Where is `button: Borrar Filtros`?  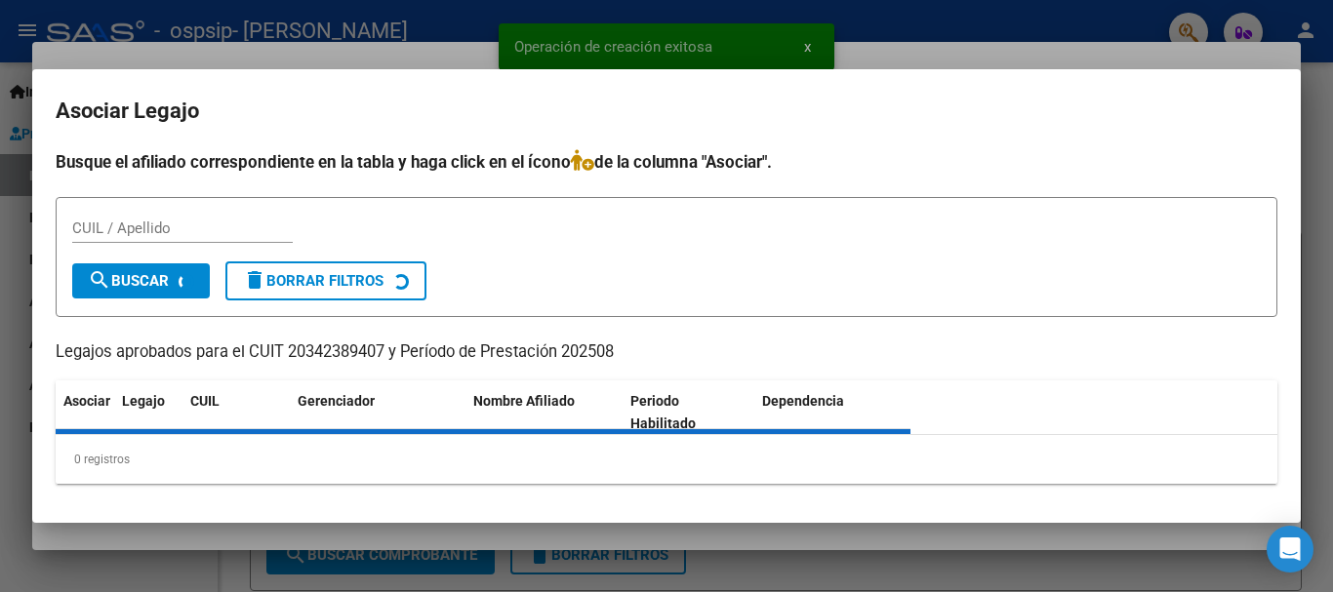
button: Borrar Filtros is located at coordinates (326, 281).